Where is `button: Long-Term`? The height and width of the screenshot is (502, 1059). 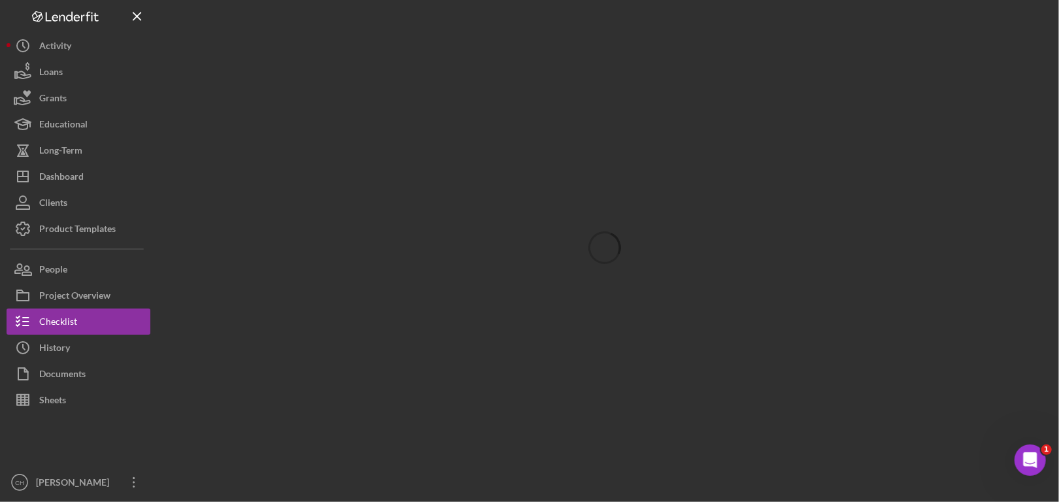 button: Long-Term is located at coordinates (78, 150).